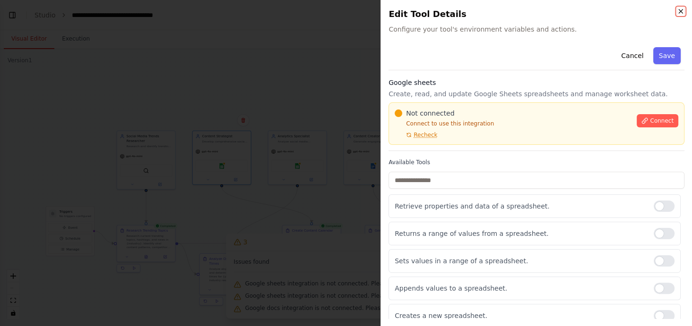 This screenshot has height=326, width=692. Describe the element at coordinates (520, 206) in the screenshot. I see `p: Retrieve properties and data of a spreadsheet.` at that location.